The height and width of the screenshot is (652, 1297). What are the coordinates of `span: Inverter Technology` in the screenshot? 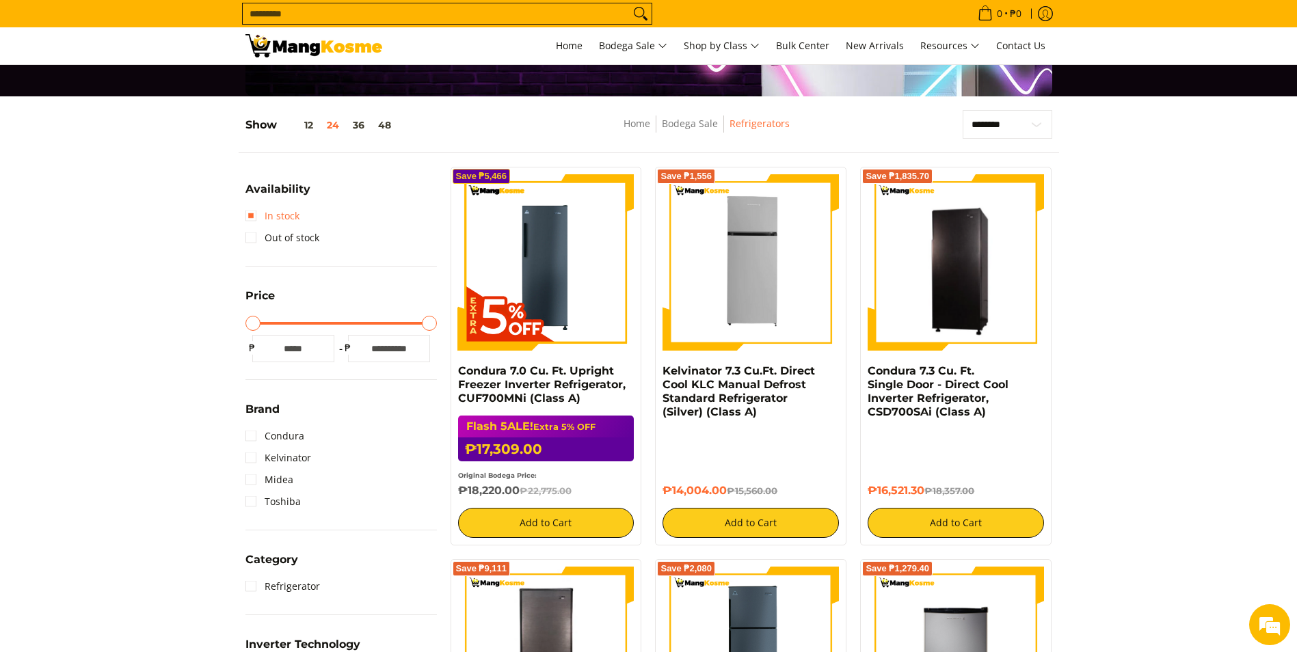 It's located at (303, 645).